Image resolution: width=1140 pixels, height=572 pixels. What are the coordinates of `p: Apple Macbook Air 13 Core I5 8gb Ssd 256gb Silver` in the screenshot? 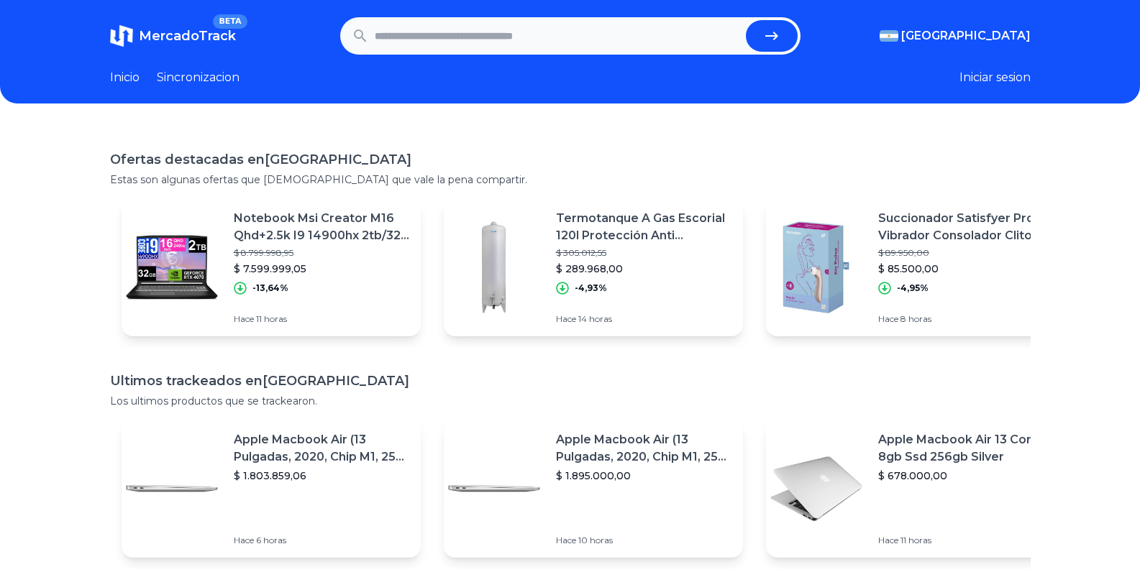 It's located at (966, 449).